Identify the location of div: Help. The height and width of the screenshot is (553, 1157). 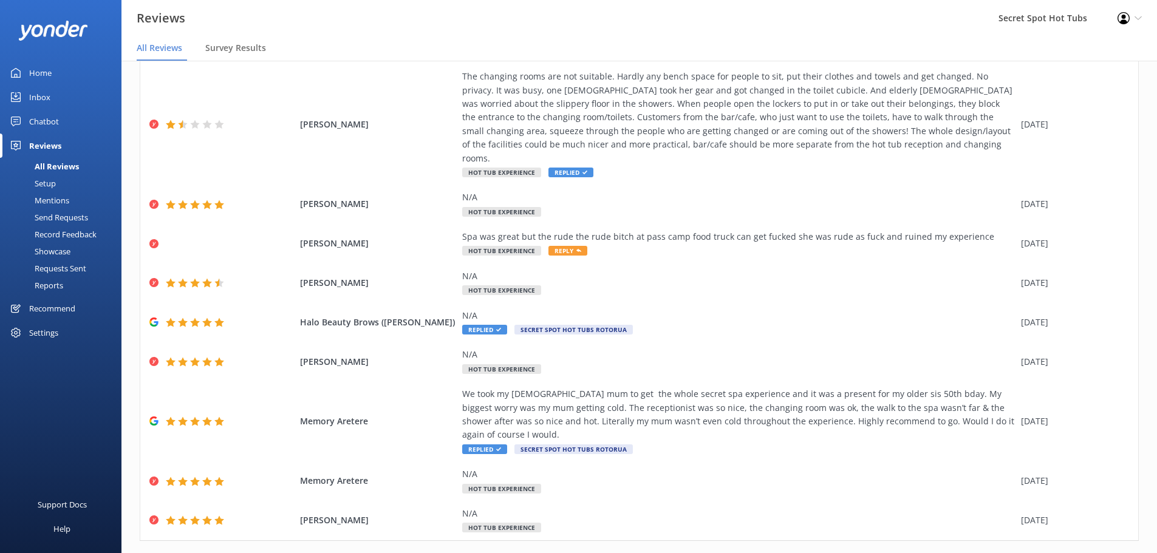
(62, 529).